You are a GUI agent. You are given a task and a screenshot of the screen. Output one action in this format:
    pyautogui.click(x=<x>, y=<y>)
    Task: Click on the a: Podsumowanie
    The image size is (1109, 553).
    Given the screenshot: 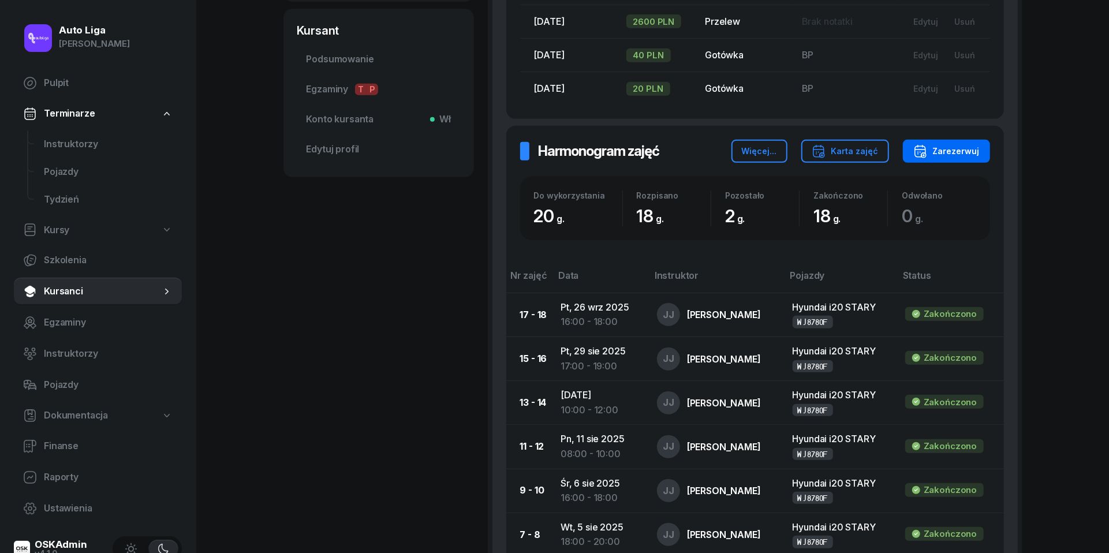 What is the action you would take?
    pyautogui.click(x=379, y=59)
    